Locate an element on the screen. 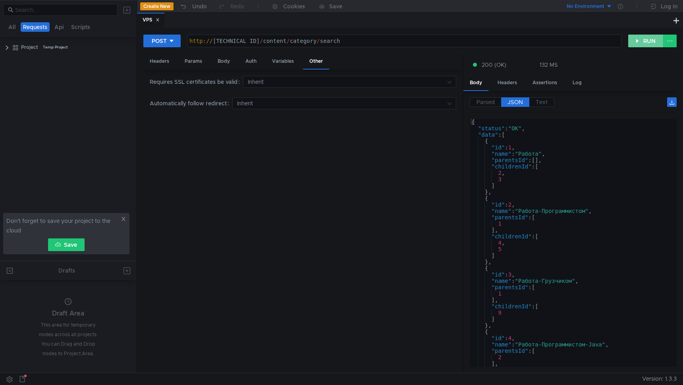 Image resolution: width=683 pixels, height=385 pixels. label: Requires SSL certificates be valid is located at coordinates (196, 82).